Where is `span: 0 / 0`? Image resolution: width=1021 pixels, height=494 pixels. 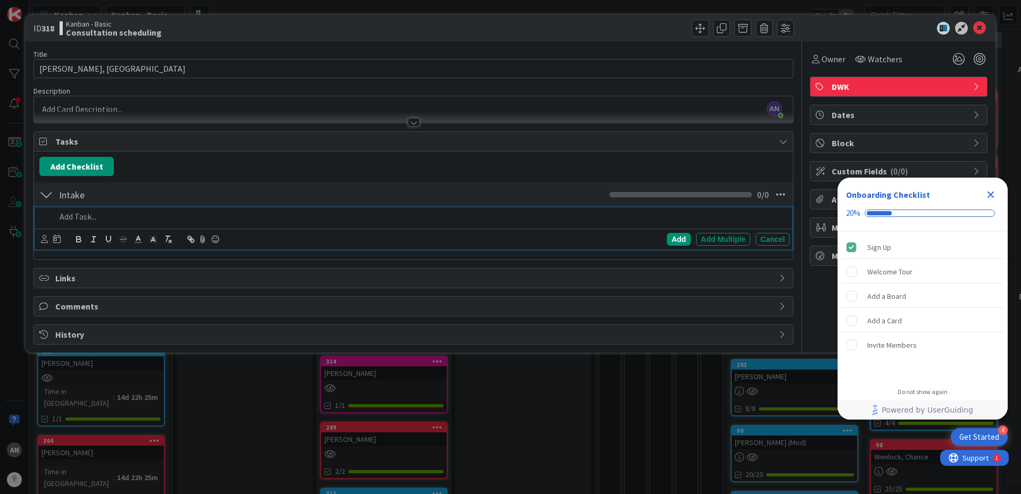 span: 0 / 0 is located at coordinates (763, 195).